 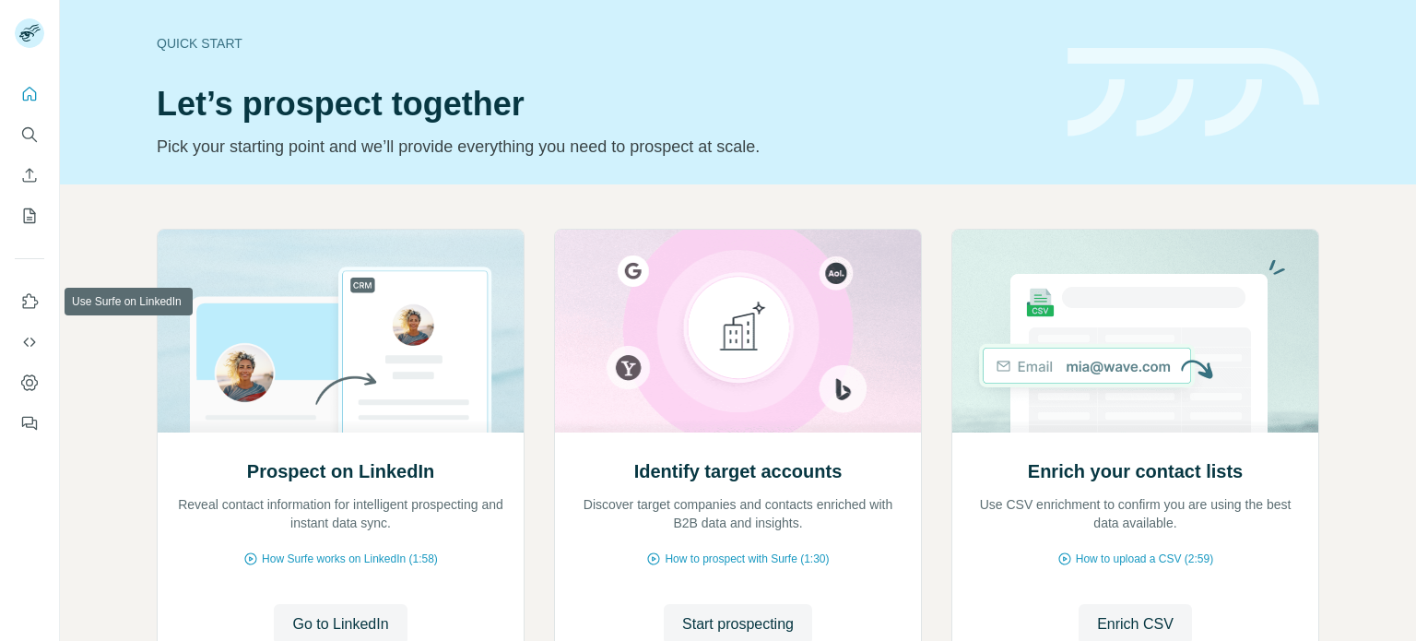 What do you see at coordinates (29, 301) in the screenshot?
I see `button: Use Surfe on LinkedIn` at bounding box center [29, 301].